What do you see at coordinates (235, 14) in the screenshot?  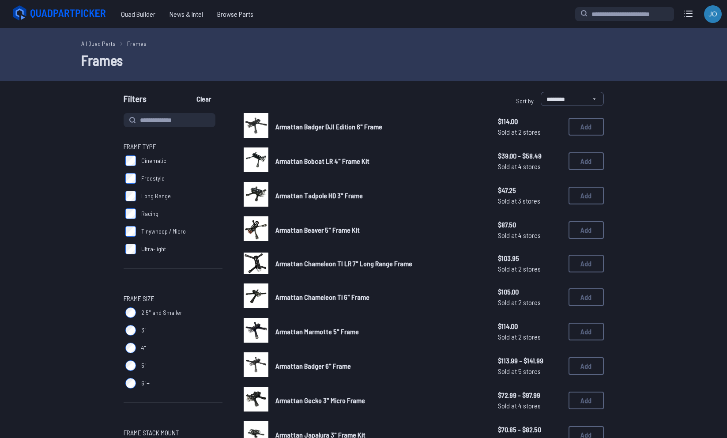 I see `span: Browse Parts` at bounding box center [235, 14].